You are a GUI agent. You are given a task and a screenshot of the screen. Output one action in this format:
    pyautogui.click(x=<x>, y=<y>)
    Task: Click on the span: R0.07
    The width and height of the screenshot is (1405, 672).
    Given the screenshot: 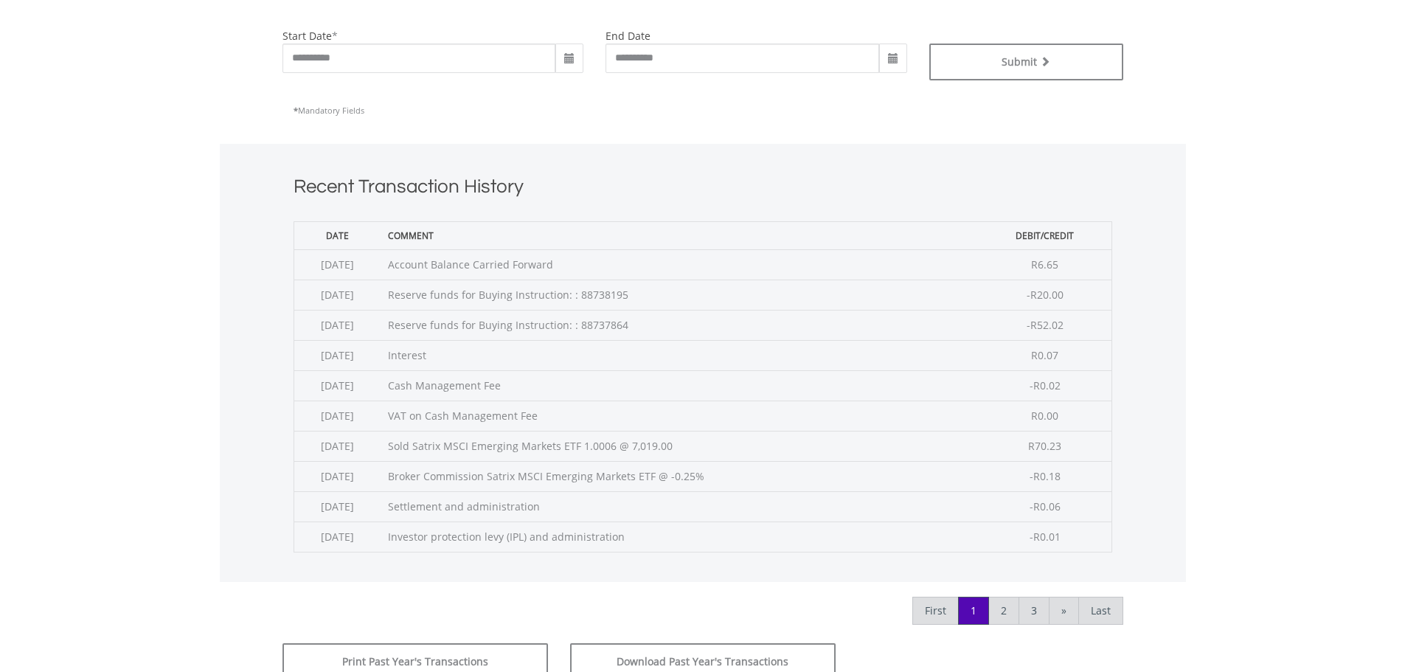 What is the action you would take?
    pyautogui.click(x=1044, y=355)
    